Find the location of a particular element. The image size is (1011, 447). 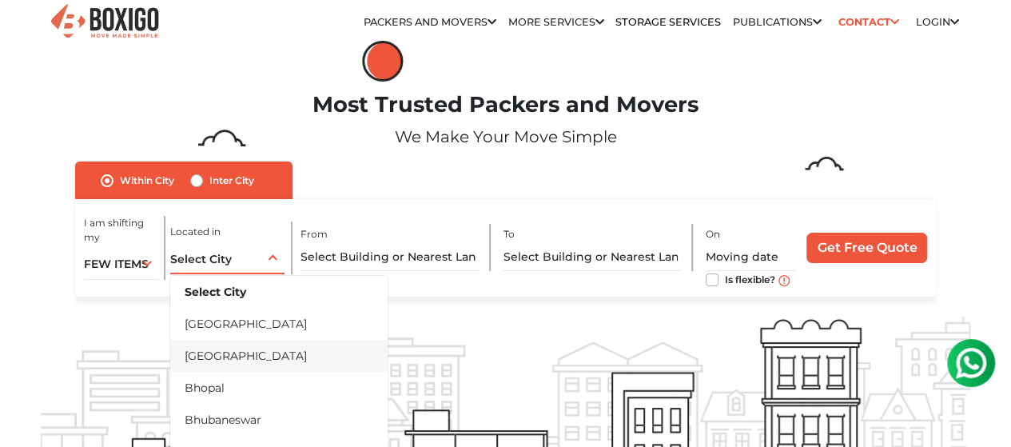

img: Boxigo is located at coordinates (105, 22).